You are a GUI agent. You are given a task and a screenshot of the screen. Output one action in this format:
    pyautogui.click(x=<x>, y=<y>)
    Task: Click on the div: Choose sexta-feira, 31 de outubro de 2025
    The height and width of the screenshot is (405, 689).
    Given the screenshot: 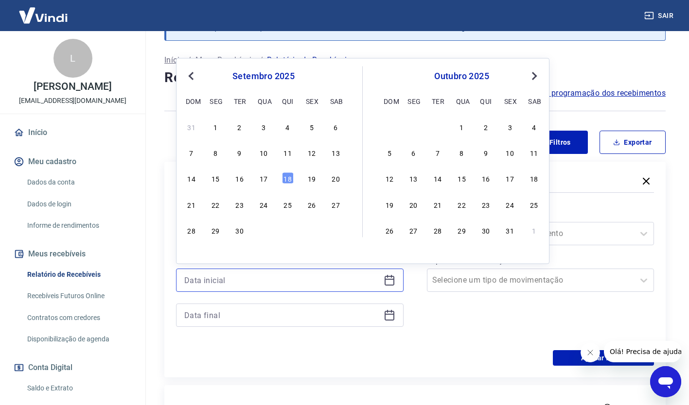 What is the action you would take?
    pyautogui.click(x=510, y=230)
    